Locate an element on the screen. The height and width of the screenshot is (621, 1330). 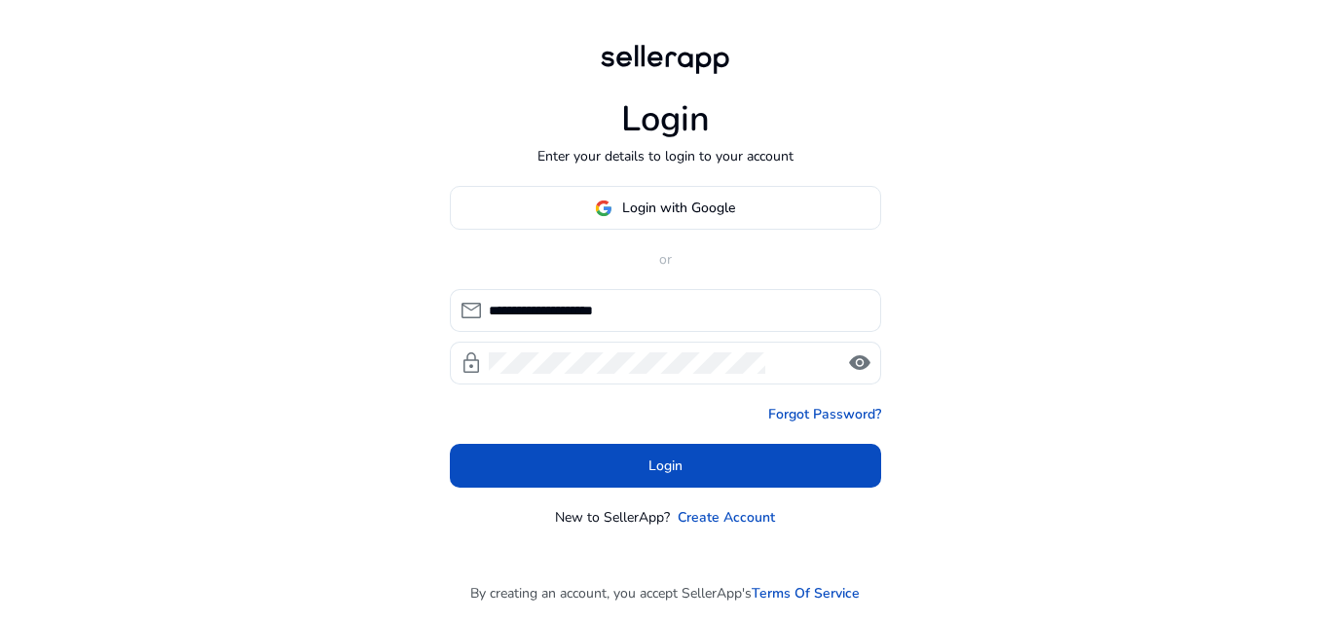
button: Login is located at coordinates (665, 465).